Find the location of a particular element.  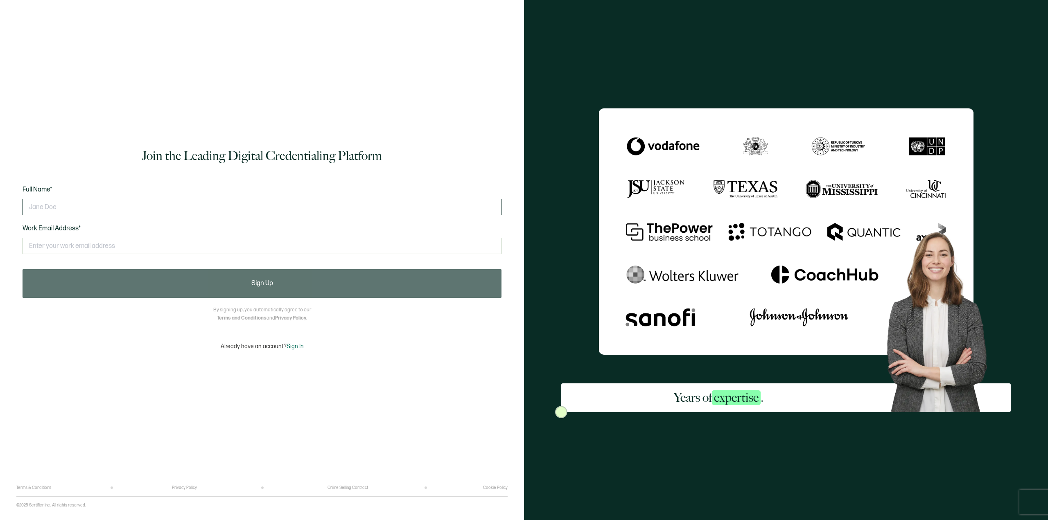

input: Jane Doe is located at coordinates (262, 207).